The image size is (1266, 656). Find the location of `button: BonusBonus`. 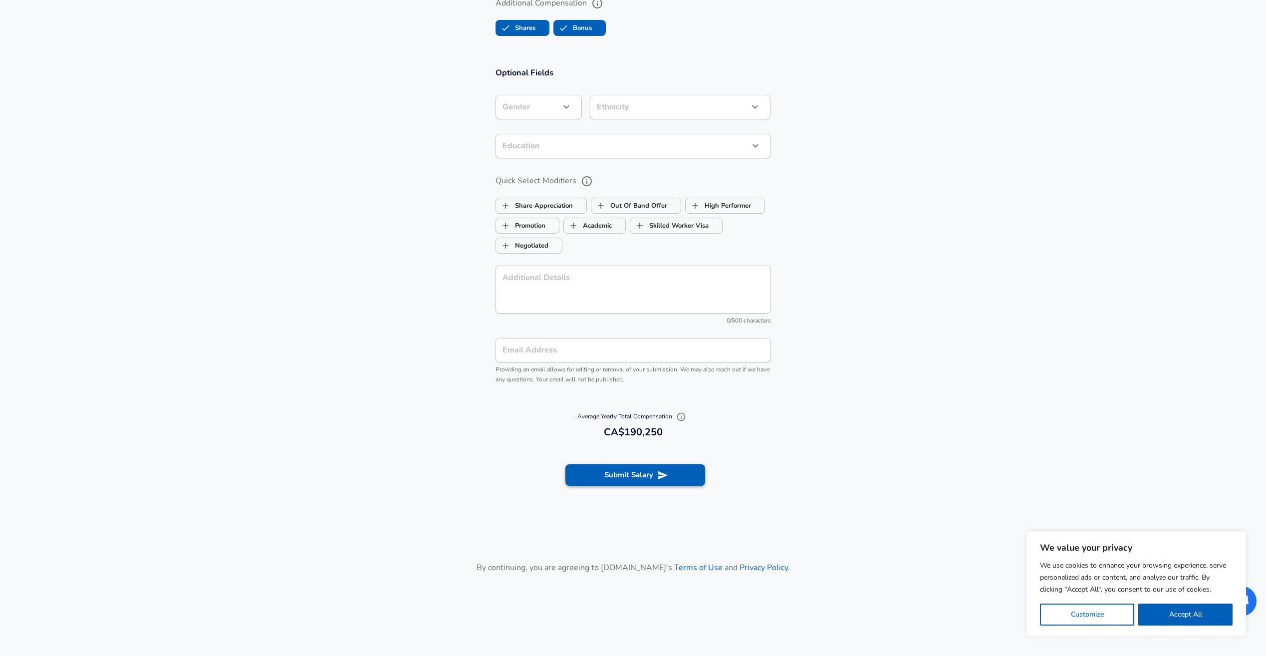

button: BonusBonus is located at coordinates (580, 28).